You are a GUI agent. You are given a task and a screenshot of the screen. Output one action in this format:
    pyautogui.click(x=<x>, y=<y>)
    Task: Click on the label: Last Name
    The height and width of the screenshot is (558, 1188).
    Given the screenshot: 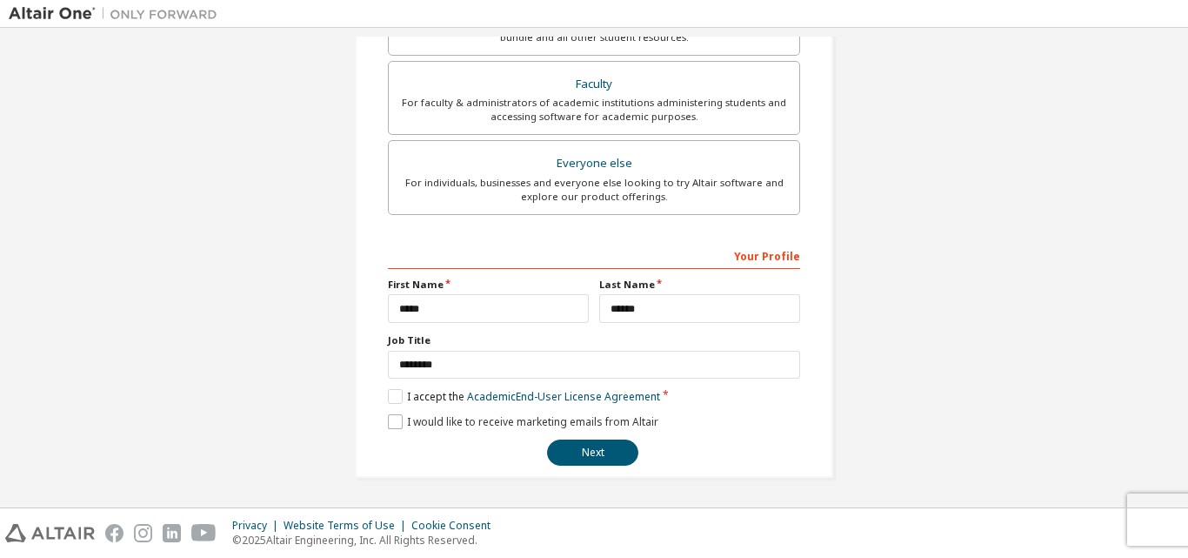 What is the action you would take?
    pyautogui.click(x=699, y=284)
    